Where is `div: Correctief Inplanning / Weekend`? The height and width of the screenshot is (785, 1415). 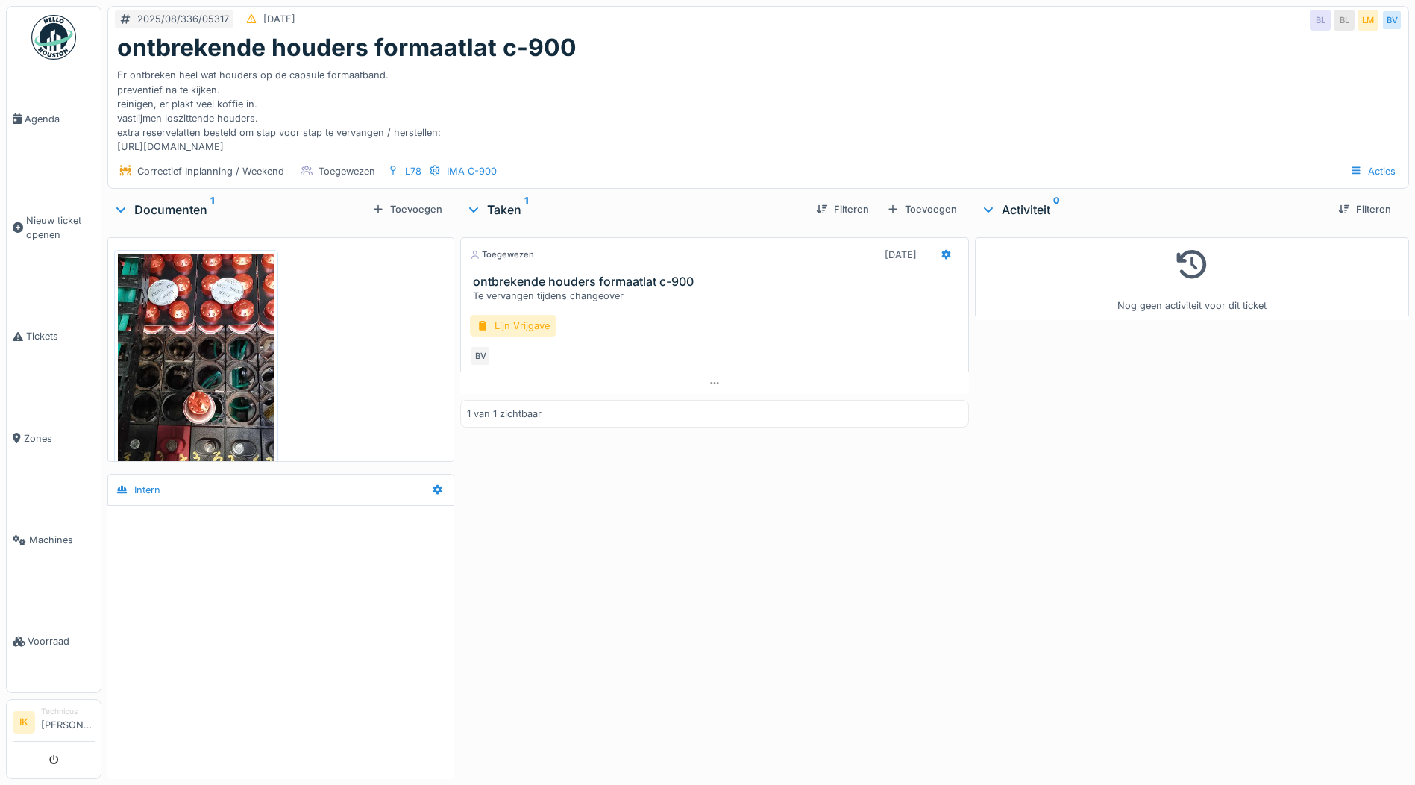
div: Correctief Inplanning / Weekend is located at coordinates (210, 171).